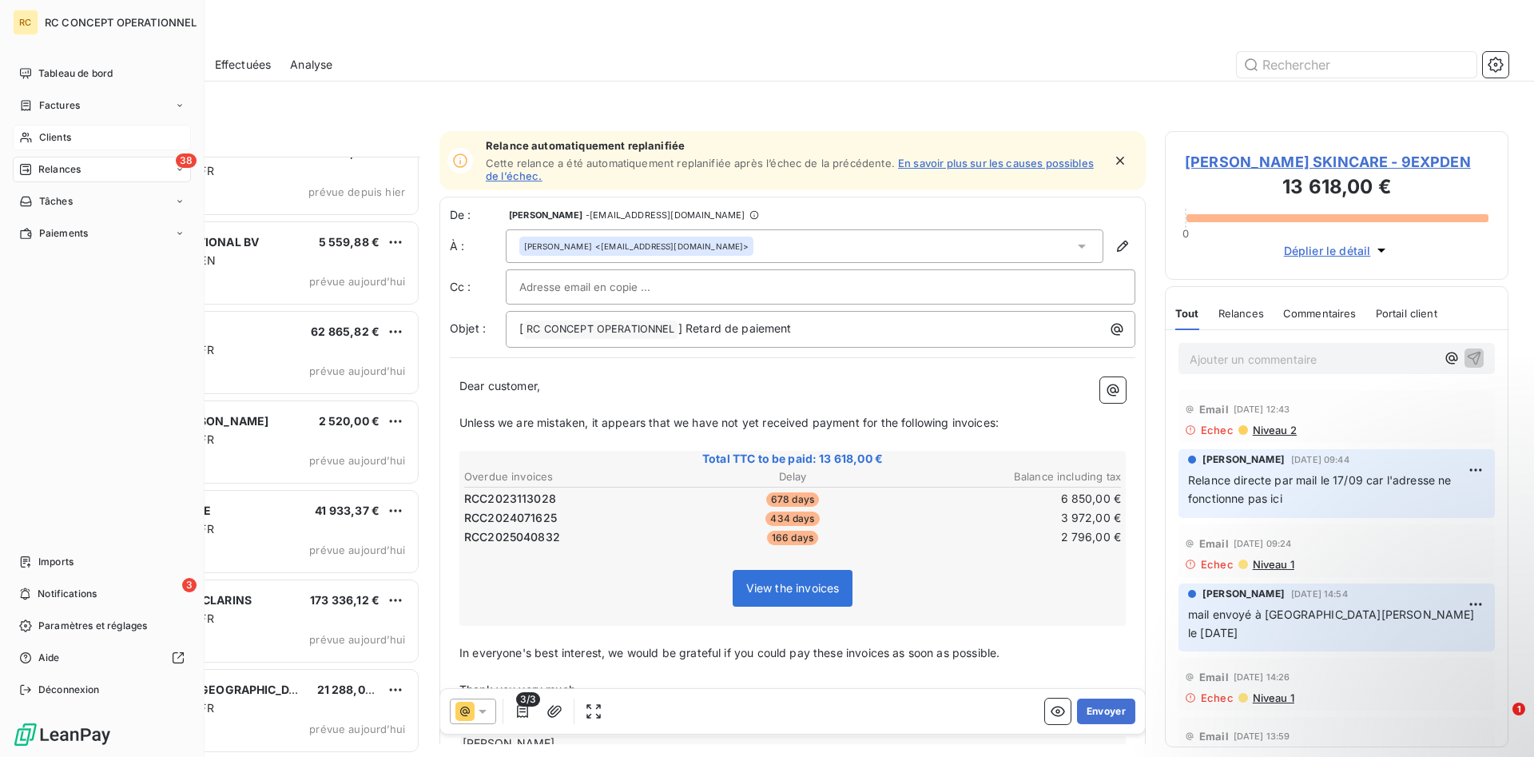  What do you see at coordinates (55, 137) in the screenshot?
I see `span: Clients` at bounding box center [55, 137].